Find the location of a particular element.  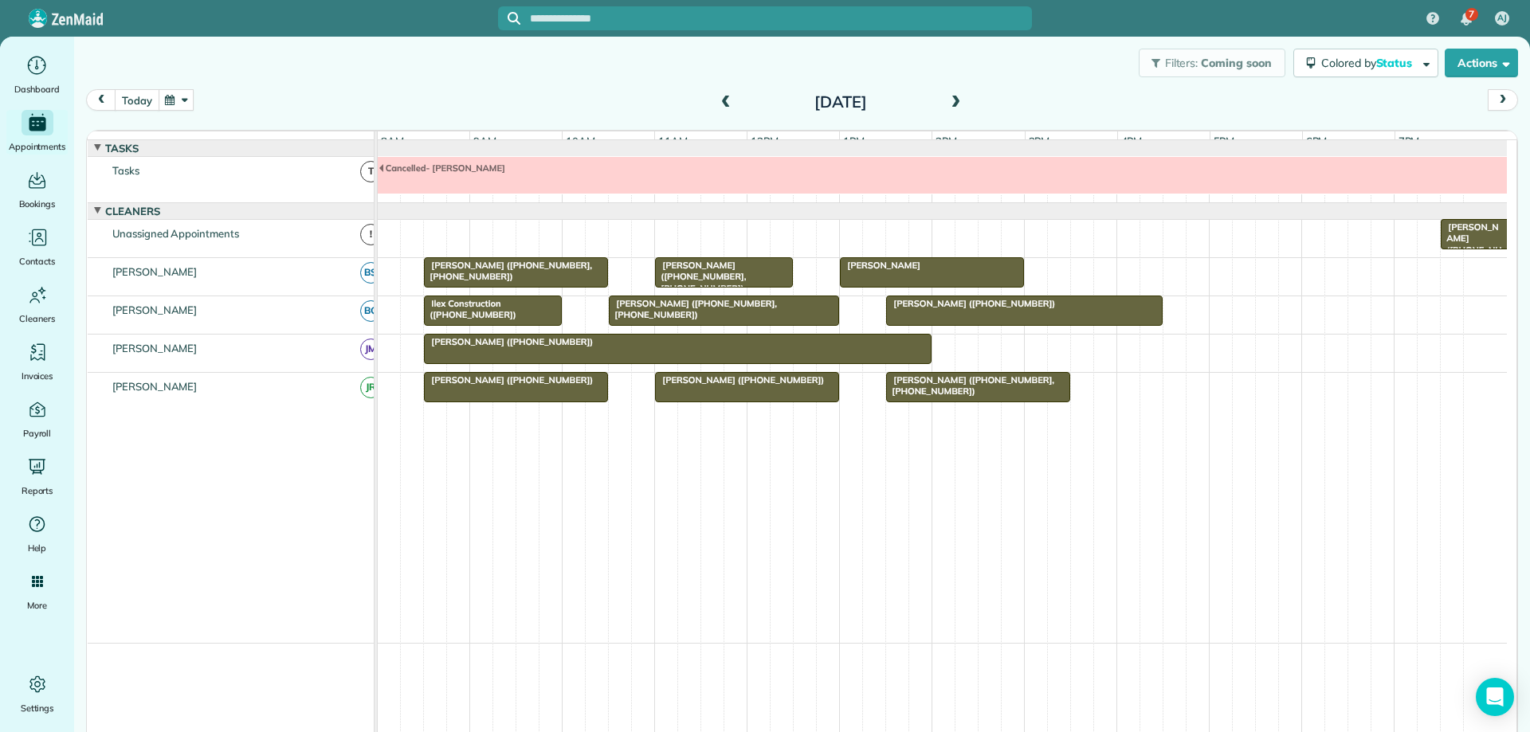

span: Reports is located at coordinates (37, 491).